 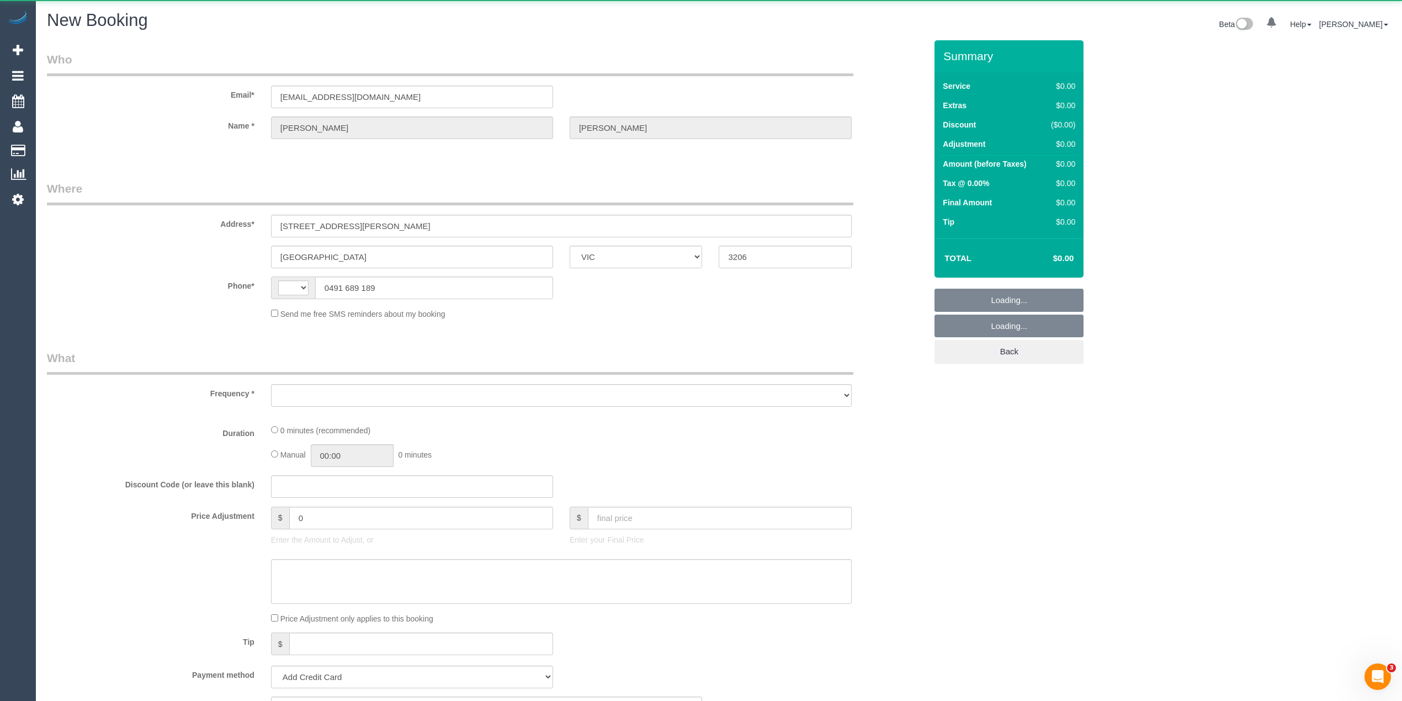 What do you see at coordinates (963, 144) in the screenshot?
I see `label: Adjustment` at bounding box center [963, 144].